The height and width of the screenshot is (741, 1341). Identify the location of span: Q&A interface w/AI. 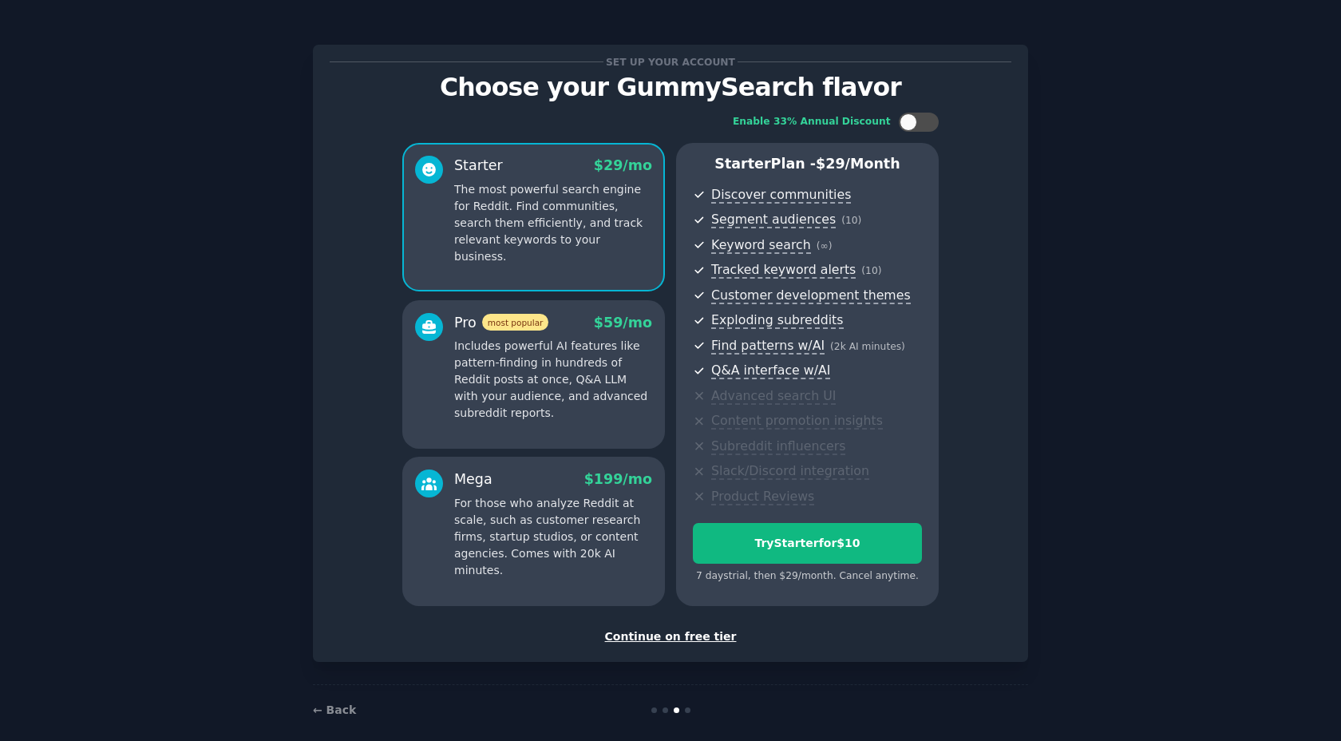
(770, 370).